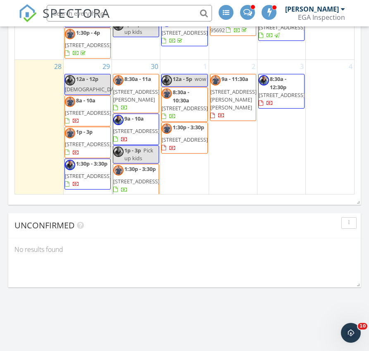 The width and height of the screenshot is (369, 351). What do you see at coordinates (136, 128) in the screenshot?
I see `td: Go to September 30, 2025` at bounding box center [136, 128].